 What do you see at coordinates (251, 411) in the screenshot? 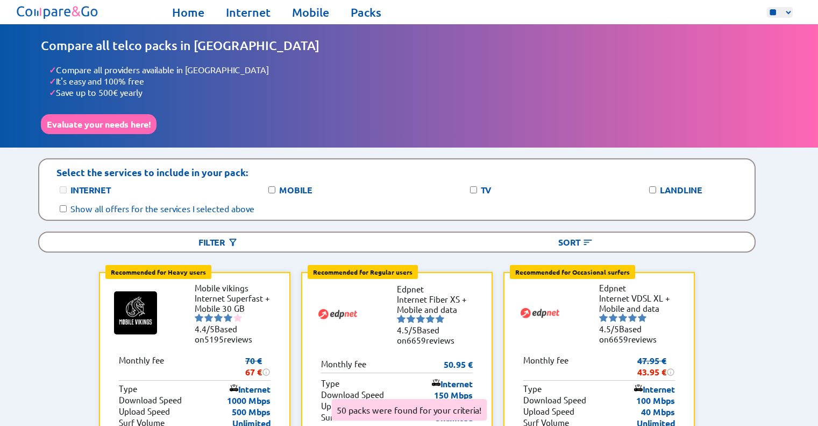
I see `p: 500 Mbps` at bounding box center [251, 411].